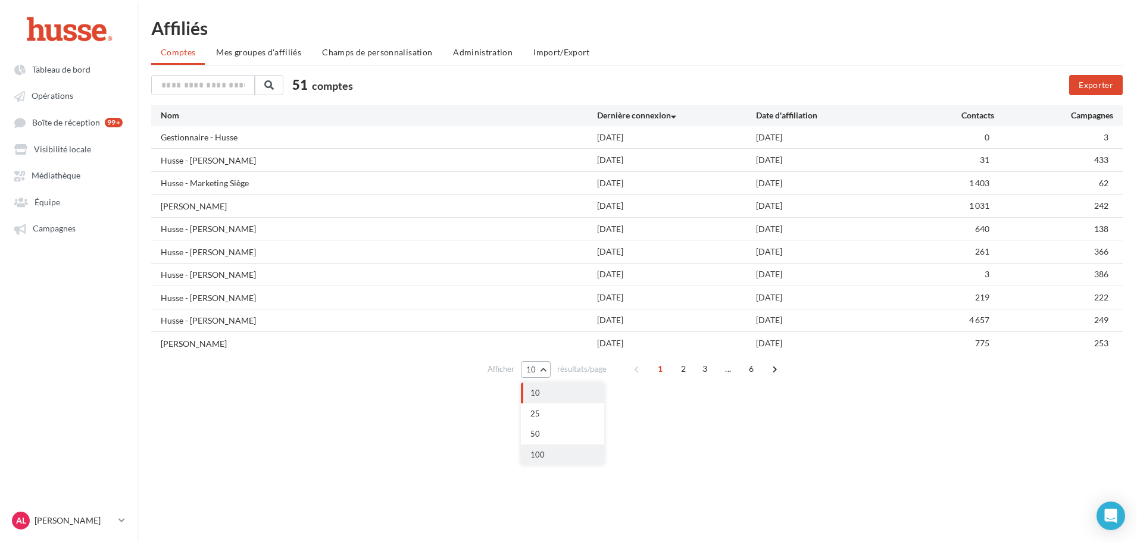 The width and height of the screenshot is (1137, 542). I want to click on div: Open Intercom Messenger, so click(1110, 516).